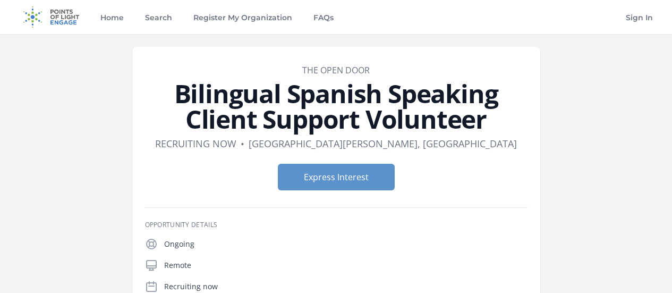 Image resolution: width=672 pixels, height=293 pixels. What do you see at coordinates (336, 177) in the screenshot?
I see `button: Express Interest` at bounding box center [336, 177].